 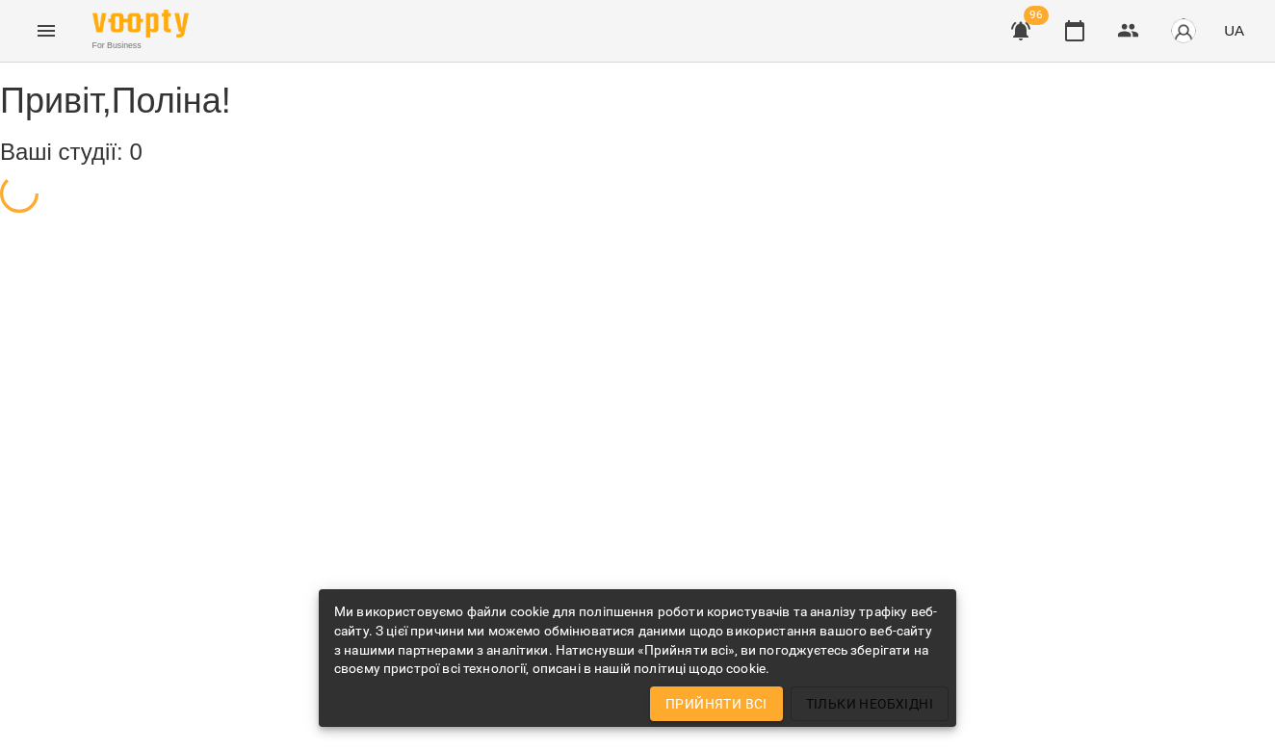 What do you see at coordinates (141, 23) in the screenshot?
I see `img: Voopty Logo` at bounding box center [141, 23].